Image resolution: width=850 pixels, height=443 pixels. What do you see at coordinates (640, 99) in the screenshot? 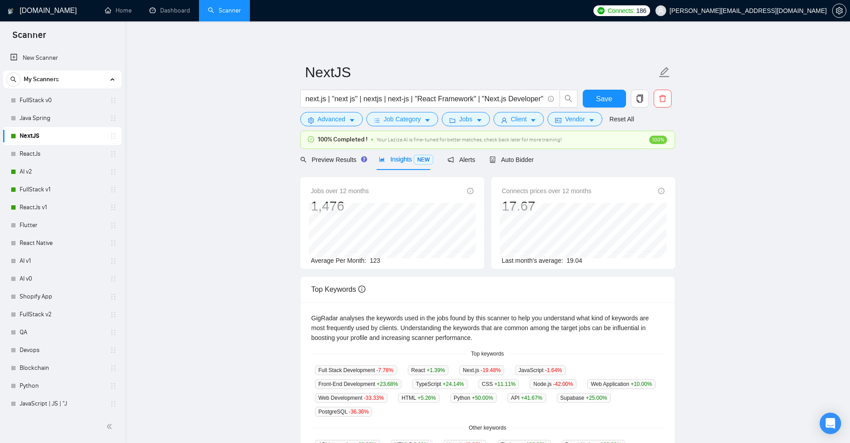
I see `span: copy` at bounding box center [640, 99].